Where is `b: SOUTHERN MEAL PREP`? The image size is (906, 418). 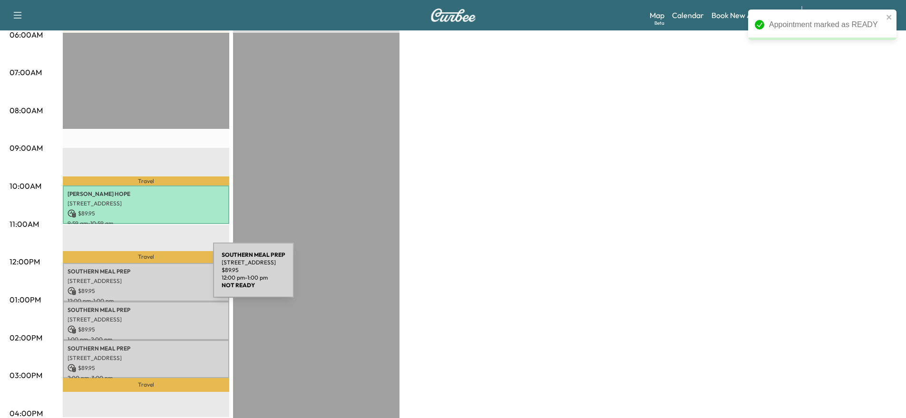 b: SOUTHERN MEAL PREP is located at coordinates (253, 254).